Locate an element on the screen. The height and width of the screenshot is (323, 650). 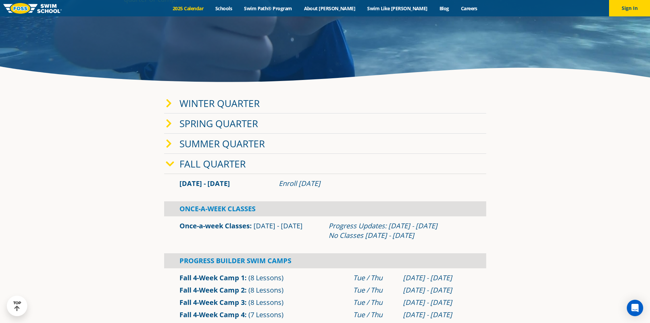
a: Winter Quarter is located at coordinates (219, 103).